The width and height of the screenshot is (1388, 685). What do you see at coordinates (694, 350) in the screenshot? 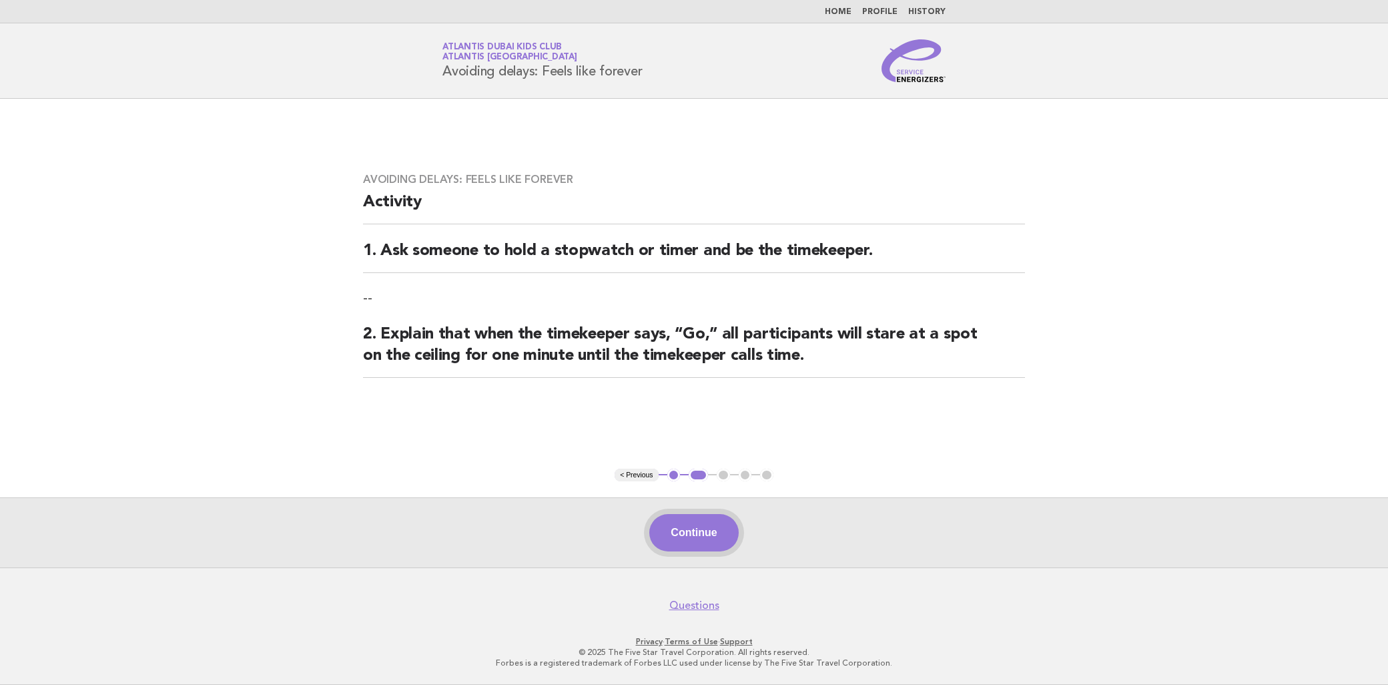
I see `h2: 2. Explain that when the timekeeper says, “Go,” all participants will stare at a spot on the ceil...` at bounding box center [694, 350].